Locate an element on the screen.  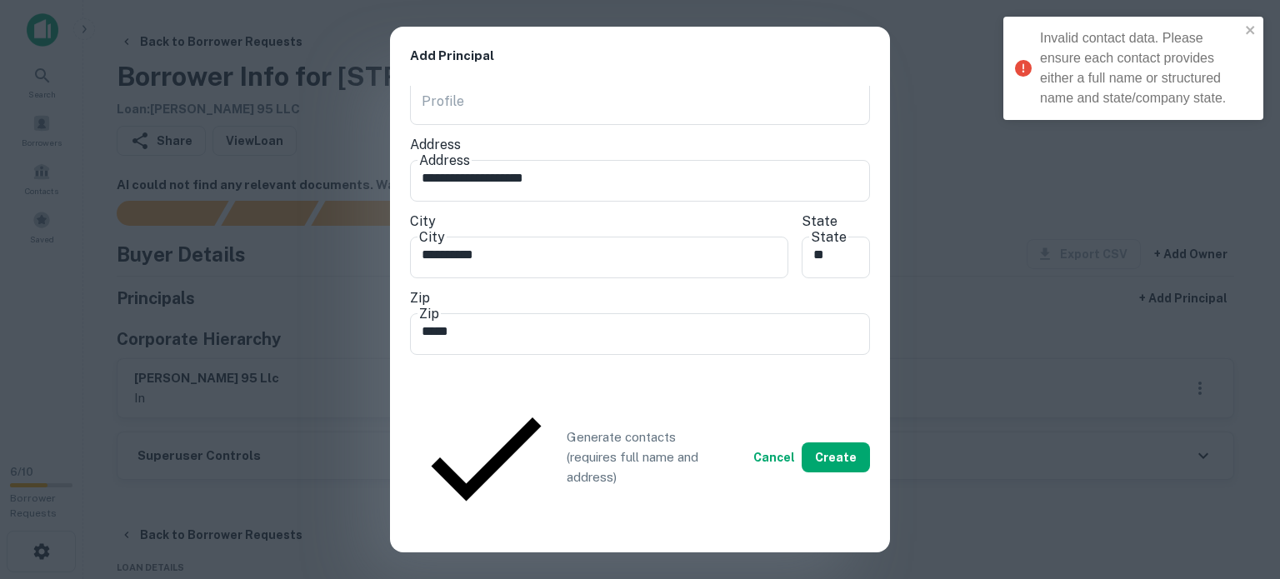
label: Zip is located at coordinates (640, 298).